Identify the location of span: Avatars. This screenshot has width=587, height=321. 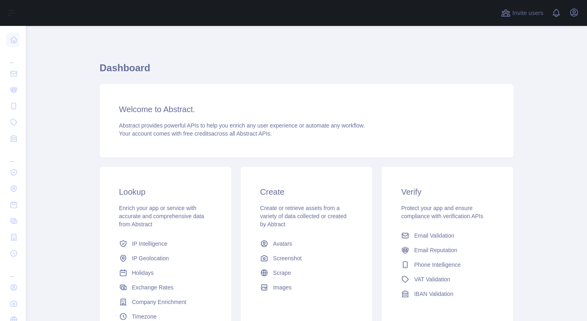
(283, 243).